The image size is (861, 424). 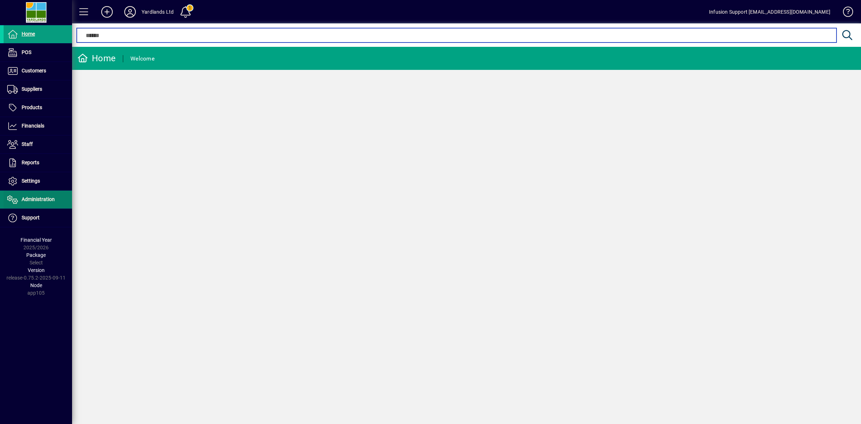 What do you see at coordinates (844, 13) in the screenshot?
I see `a: Knowledge Base` at bounding box center [844, 13].